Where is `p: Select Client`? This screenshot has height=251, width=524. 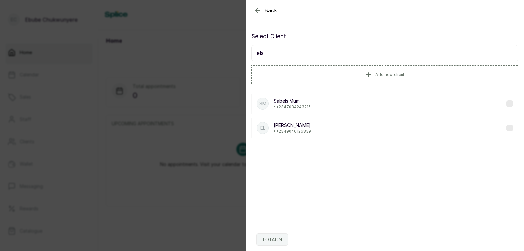 p: Select Client is located at coordinates (385, 36).